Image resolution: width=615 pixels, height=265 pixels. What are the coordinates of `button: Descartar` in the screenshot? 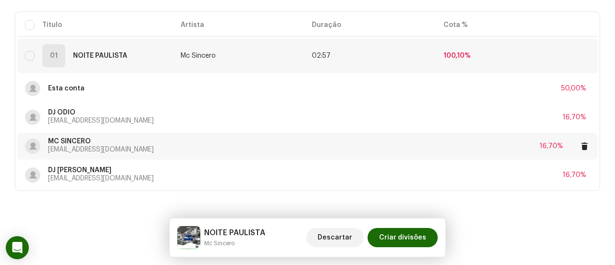 It's located at (335, 238).